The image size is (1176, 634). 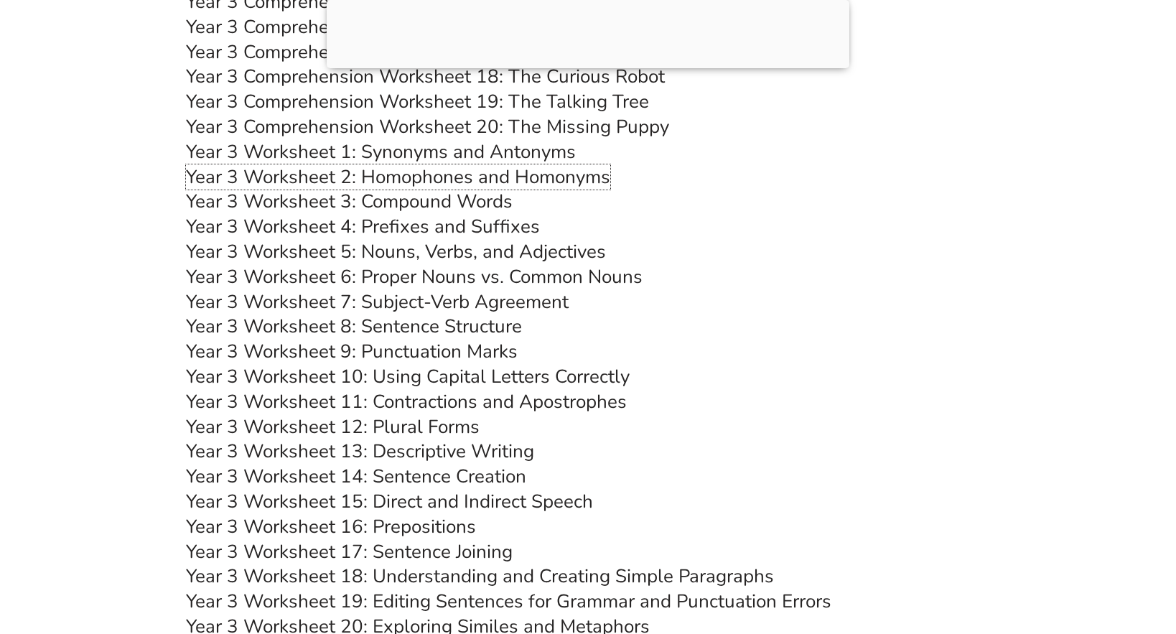 I want to click on a: Year 3 Worksheet 3: Compound Words, so click(x=349, y=201).